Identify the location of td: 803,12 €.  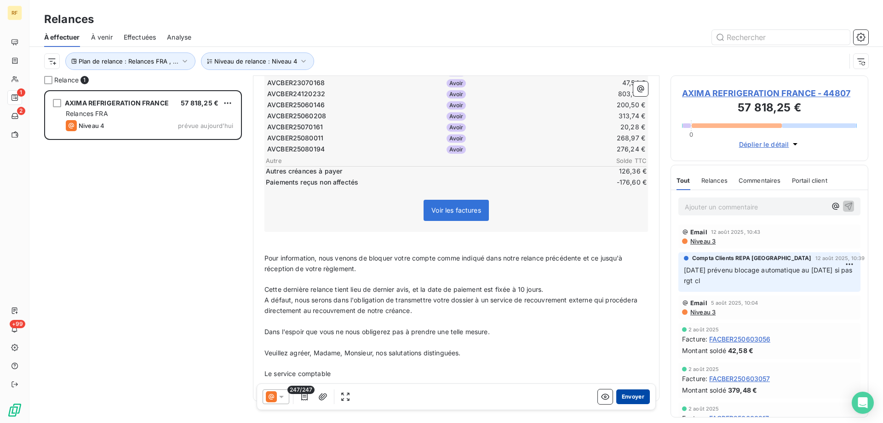
(583, 94).